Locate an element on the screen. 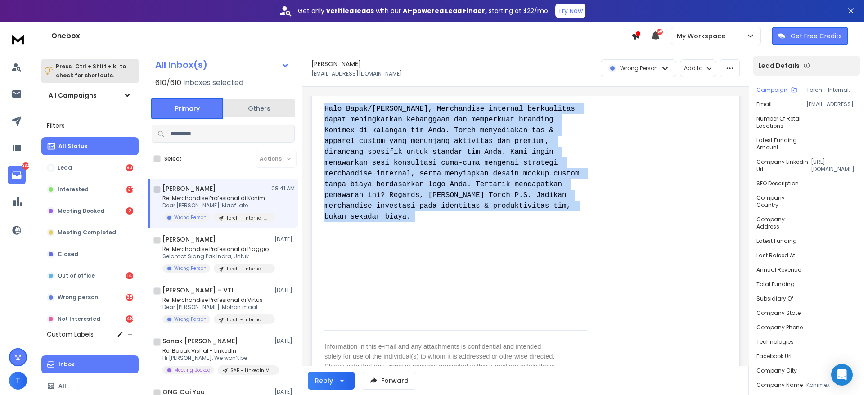 The width and height of the screenshot is (864, 395). div: 2 is located at coordinates (130, 211).